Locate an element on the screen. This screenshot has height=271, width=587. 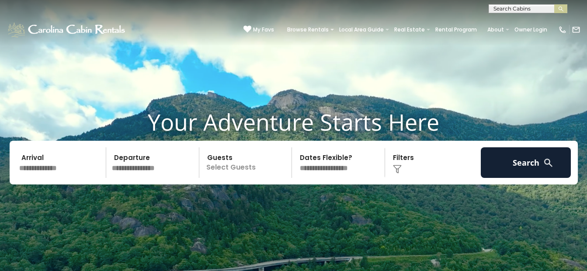
a: Local Area Guide is located at coordinates (361, 30).